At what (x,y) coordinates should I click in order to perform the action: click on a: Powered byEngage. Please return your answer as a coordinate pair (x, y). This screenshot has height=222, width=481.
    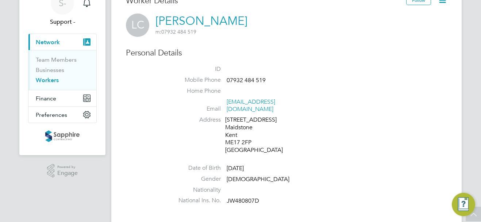
    Looking at the image, I should click on (62, 171).